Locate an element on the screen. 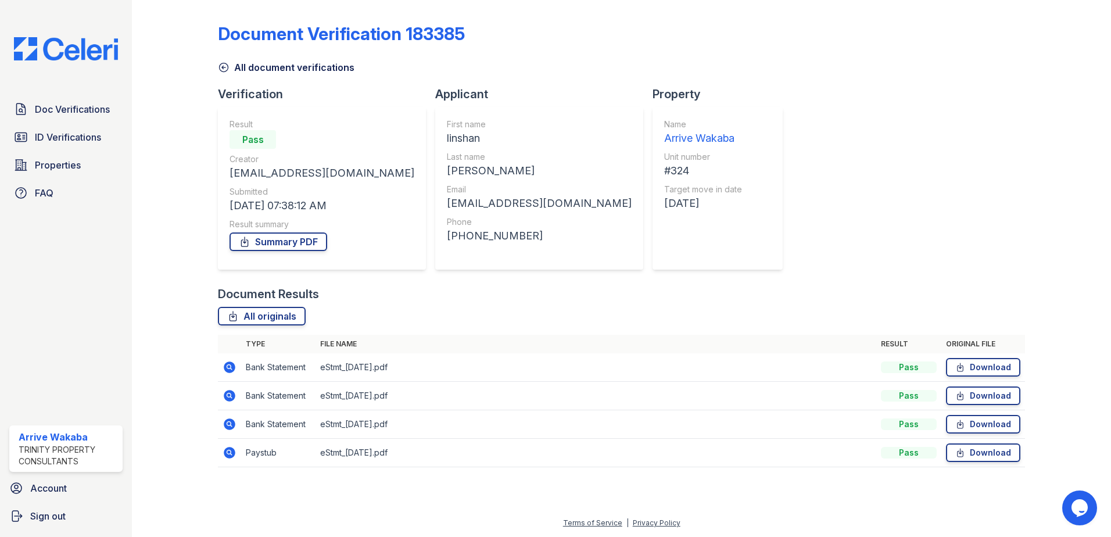  a: All originals is located at coordinates (262, 316).